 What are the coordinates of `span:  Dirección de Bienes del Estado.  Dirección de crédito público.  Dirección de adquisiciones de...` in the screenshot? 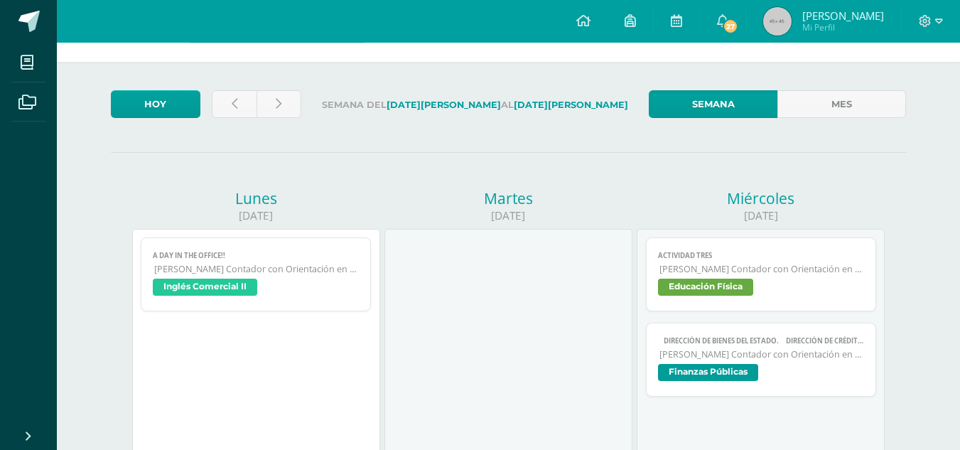 It's located at (761, 340).